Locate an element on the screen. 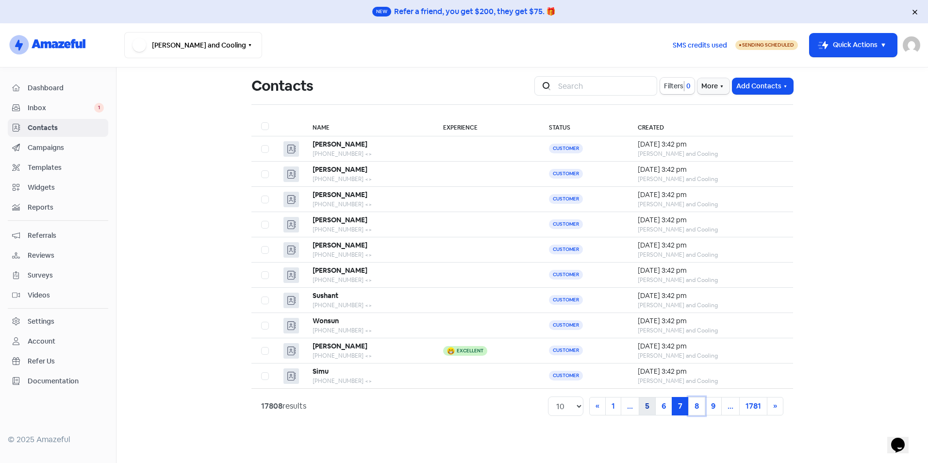 The height and width of the screenshot is (463, 928). a: Refer Us is located at coordinates (58, 361).